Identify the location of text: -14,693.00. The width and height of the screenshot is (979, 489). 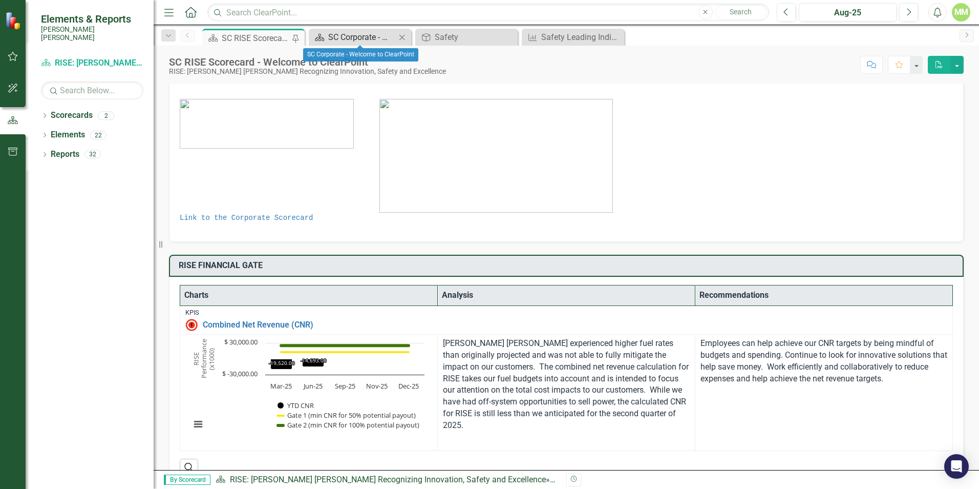
(314, 360).